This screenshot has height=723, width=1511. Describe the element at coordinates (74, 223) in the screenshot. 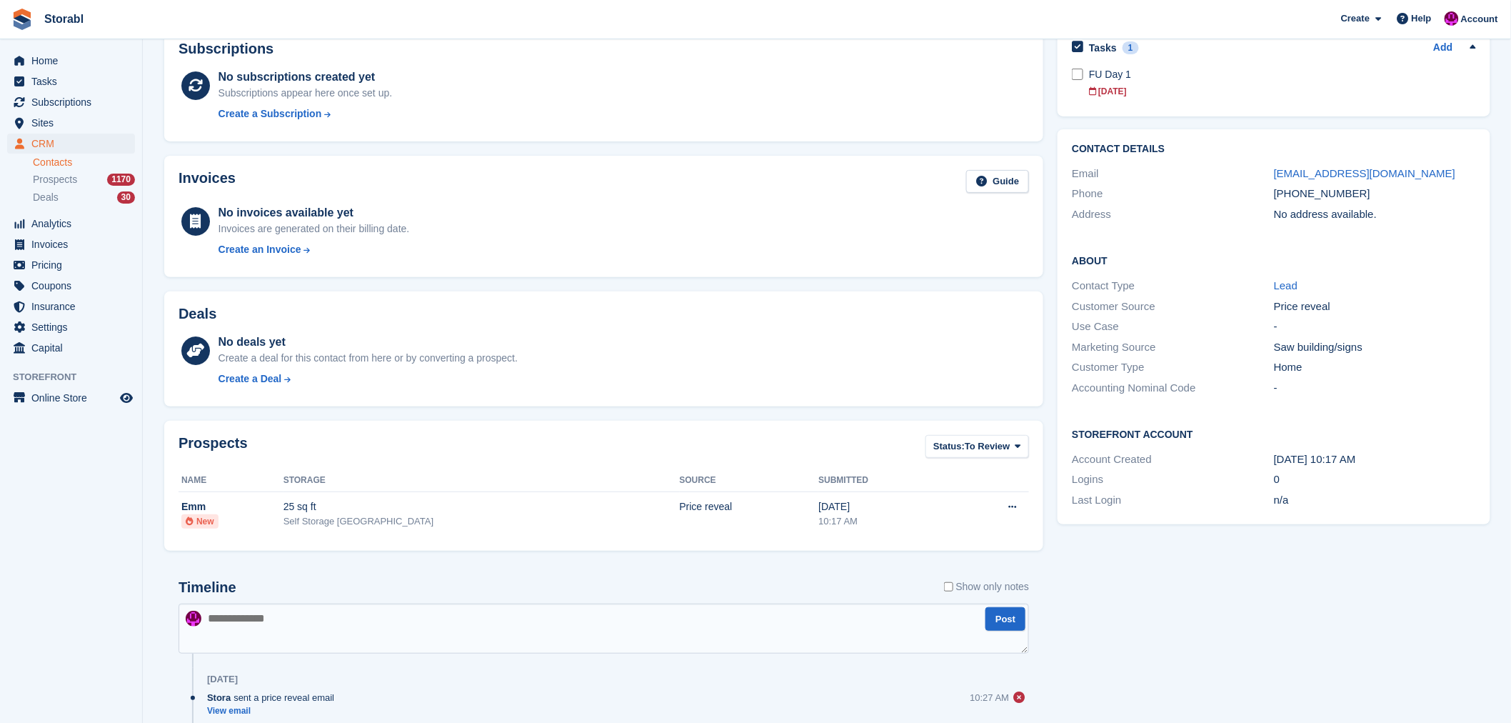

I see `span: Analytics` at that location.